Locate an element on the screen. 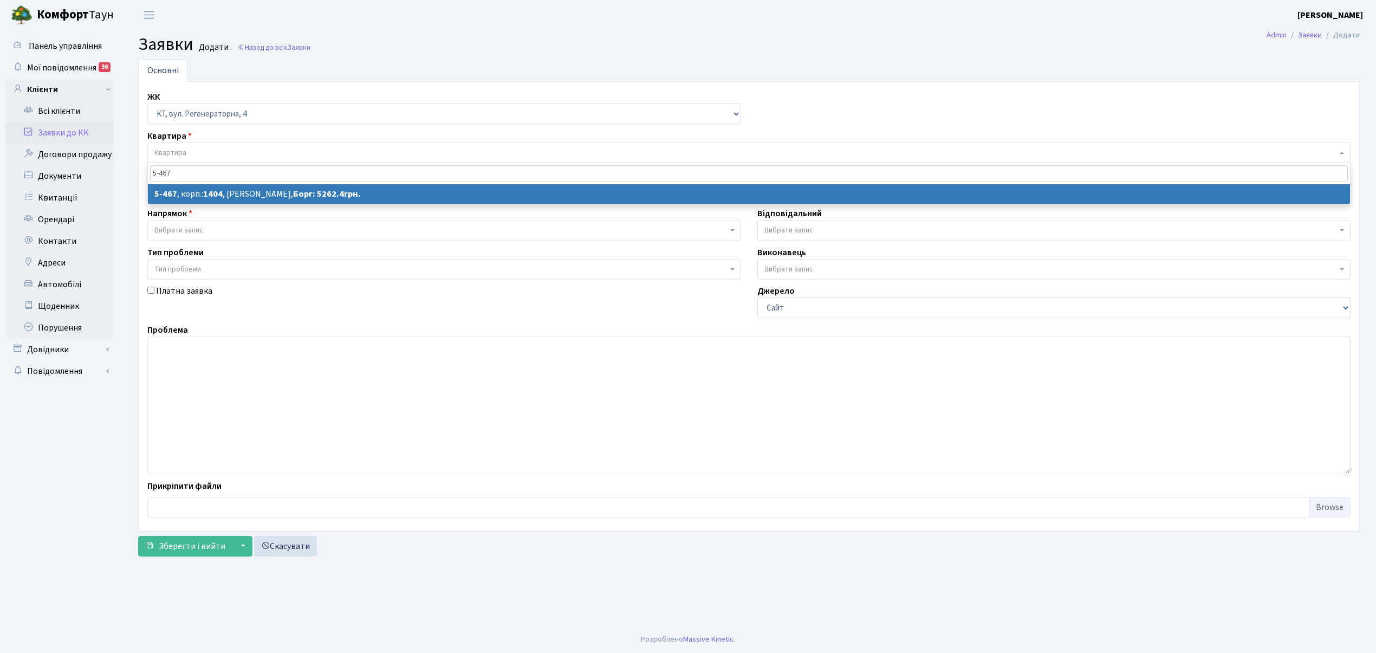  b: 5-467 is located at coordinates (166, 194).